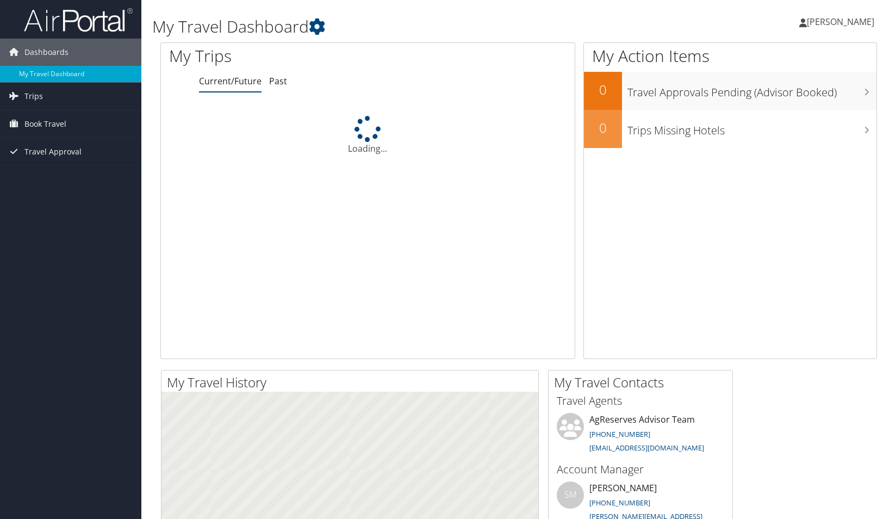  I want to click on a: Past, so click(278, 81).